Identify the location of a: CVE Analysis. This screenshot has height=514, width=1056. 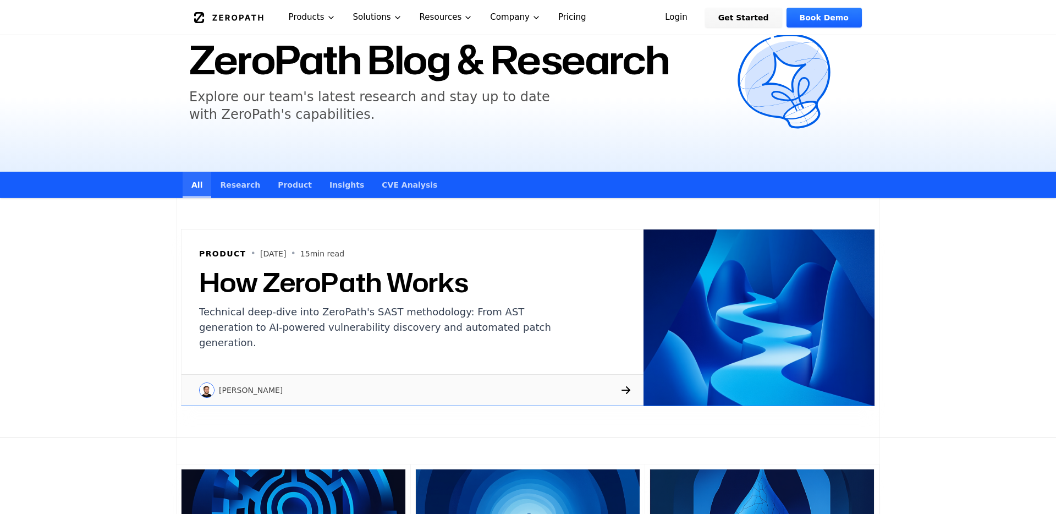
(409, 184).